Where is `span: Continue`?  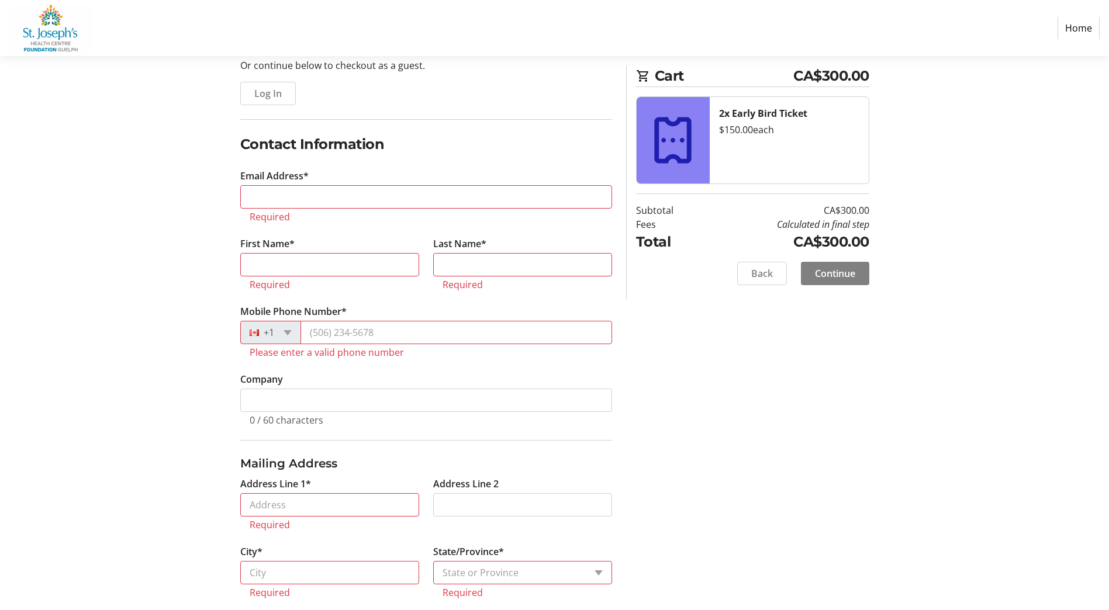 span: Continue is located at coordinates (835, 274).